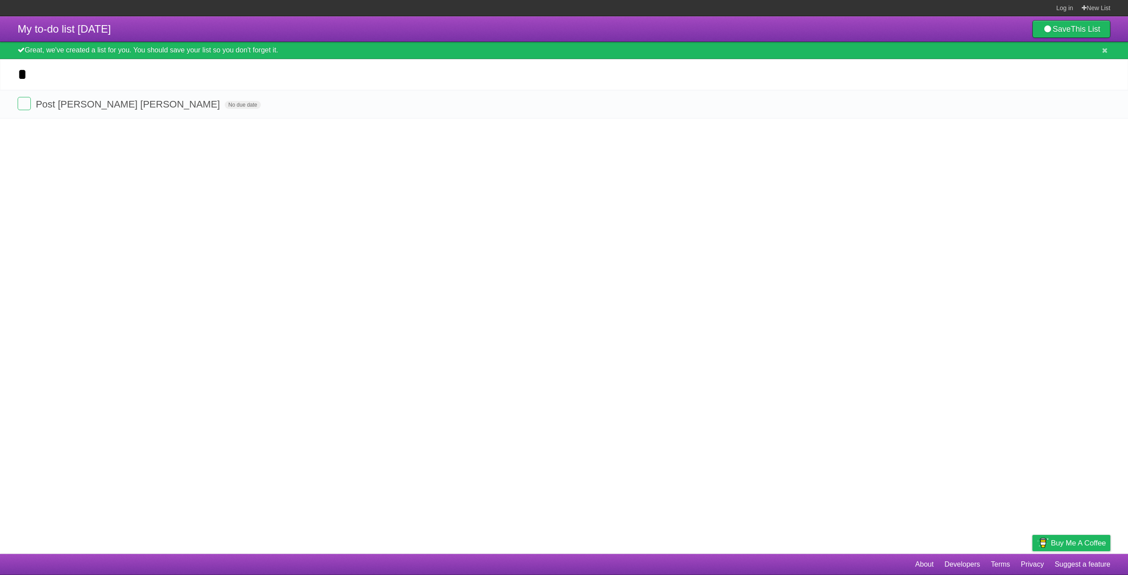 The width and height of the screenshot is (1128, 575). What do you see at coordinates (1071, 543) in the screenshot?
I see `a: Buy me a coffee` at bounding box center [1071, 543].